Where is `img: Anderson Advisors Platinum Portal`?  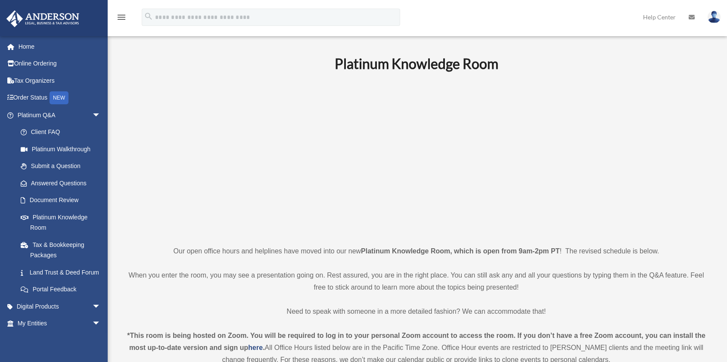
img: Anderson Advisors Platinum Portal is located at coordinates (43, 19).